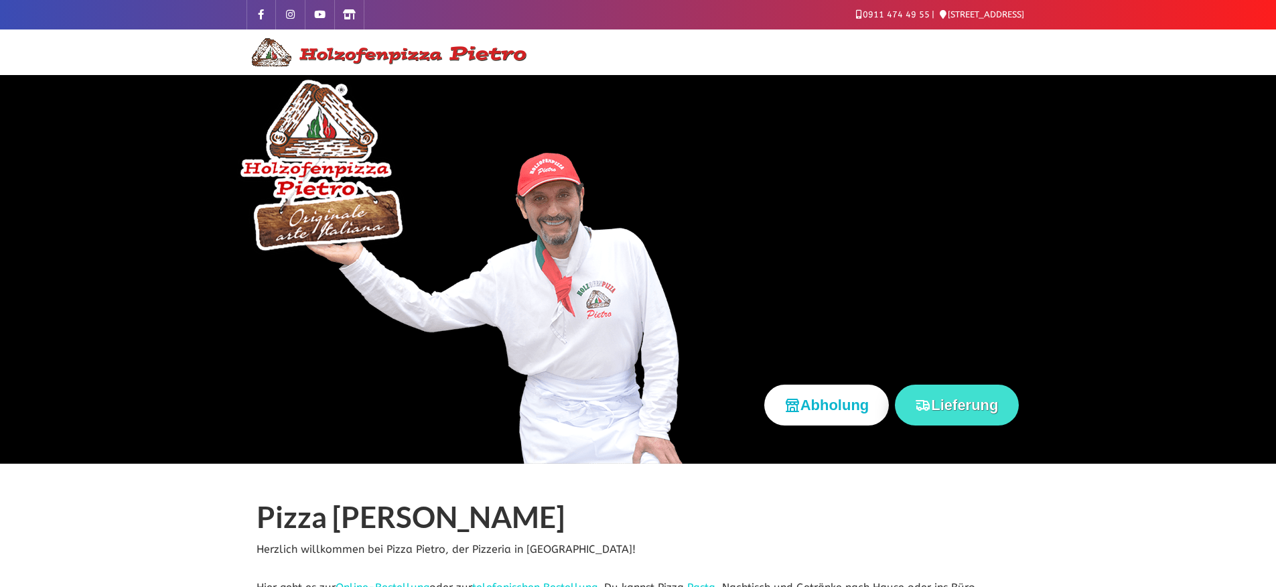 The image size is (1276, 587). I want to click on button: Abholung, so click(827, 405).